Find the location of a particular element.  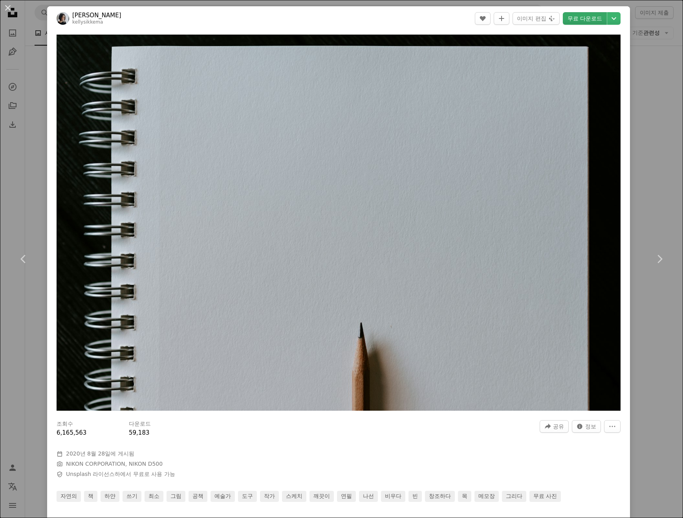

a: 그림 is located at coordinates (176, 496).